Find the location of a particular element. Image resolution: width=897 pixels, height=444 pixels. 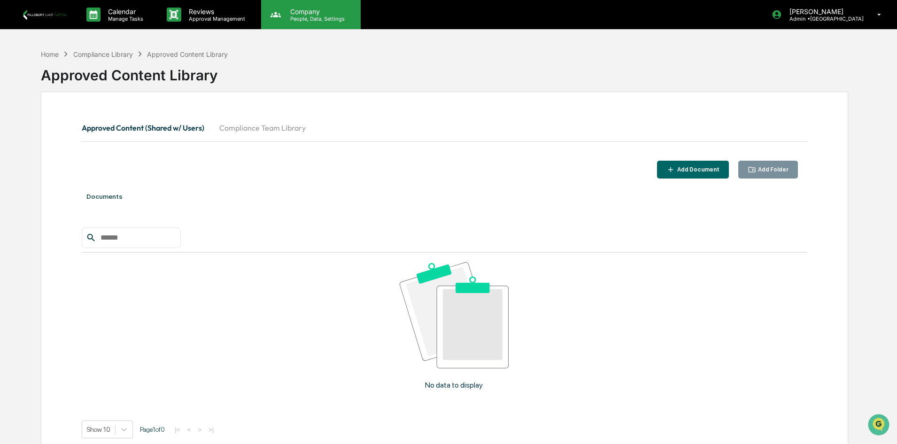

span: Page 1 of 0 is located at coordinates (152, 429).